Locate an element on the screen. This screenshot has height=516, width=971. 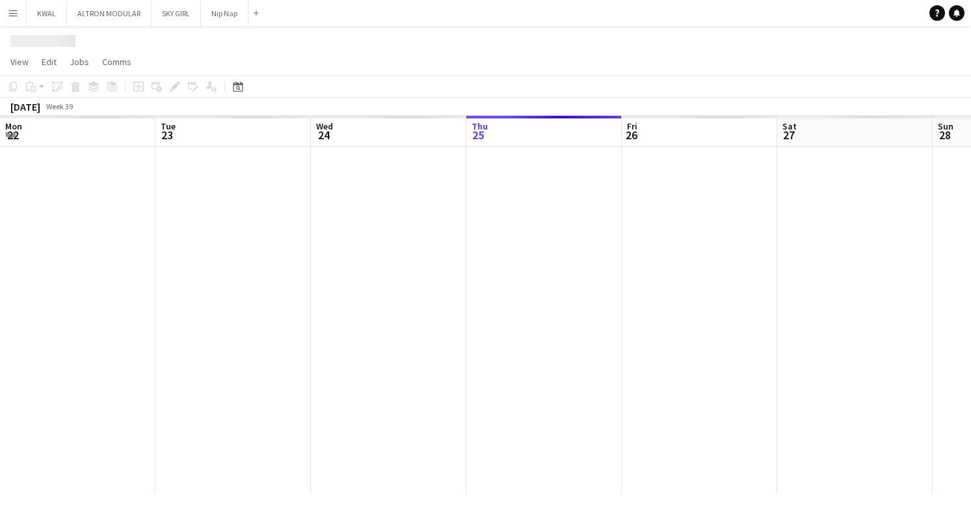
span: Edit is located at coordinates (49, 62).